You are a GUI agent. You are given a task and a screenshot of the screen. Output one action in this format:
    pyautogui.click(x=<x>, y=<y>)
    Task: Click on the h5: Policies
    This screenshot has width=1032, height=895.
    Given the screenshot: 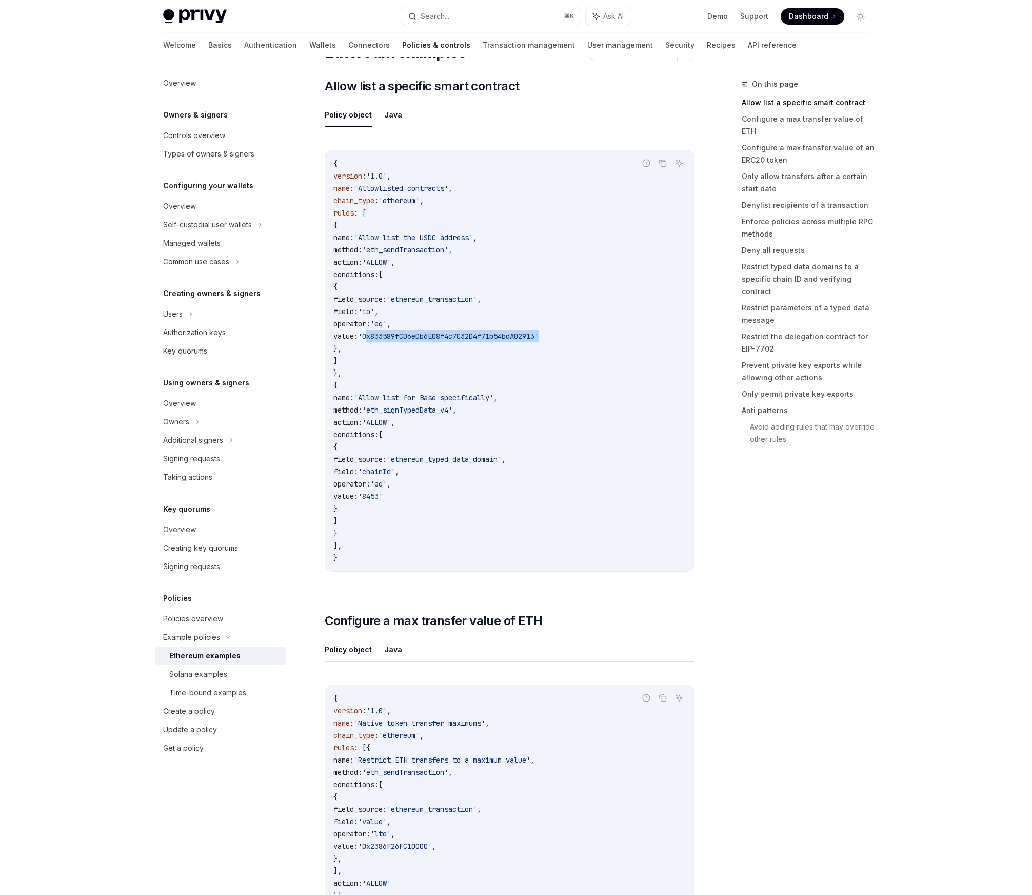 What is the action you would take?
    pyautogui.click(x=177, y=598)
    